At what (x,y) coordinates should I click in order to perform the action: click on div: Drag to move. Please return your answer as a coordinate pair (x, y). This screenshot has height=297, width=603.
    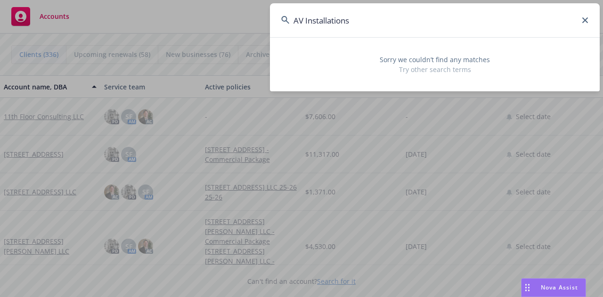
    Looking at the image, I should click on (527, 288).